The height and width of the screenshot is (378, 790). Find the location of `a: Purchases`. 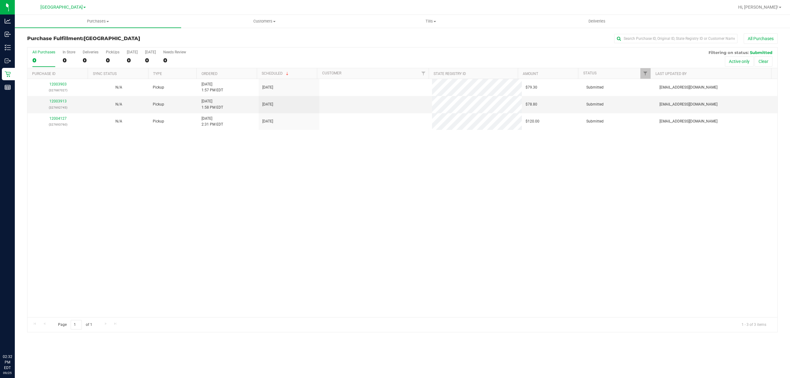

a: Purchases is located at coordinates (98, 21).